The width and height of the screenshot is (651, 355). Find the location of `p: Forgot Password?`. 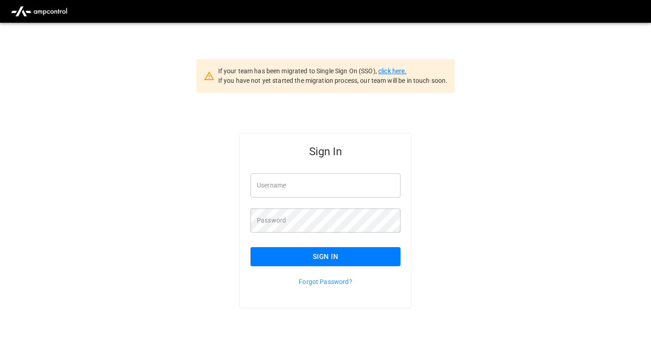

p: Forgot Password? is located at coordinates (326, 282).